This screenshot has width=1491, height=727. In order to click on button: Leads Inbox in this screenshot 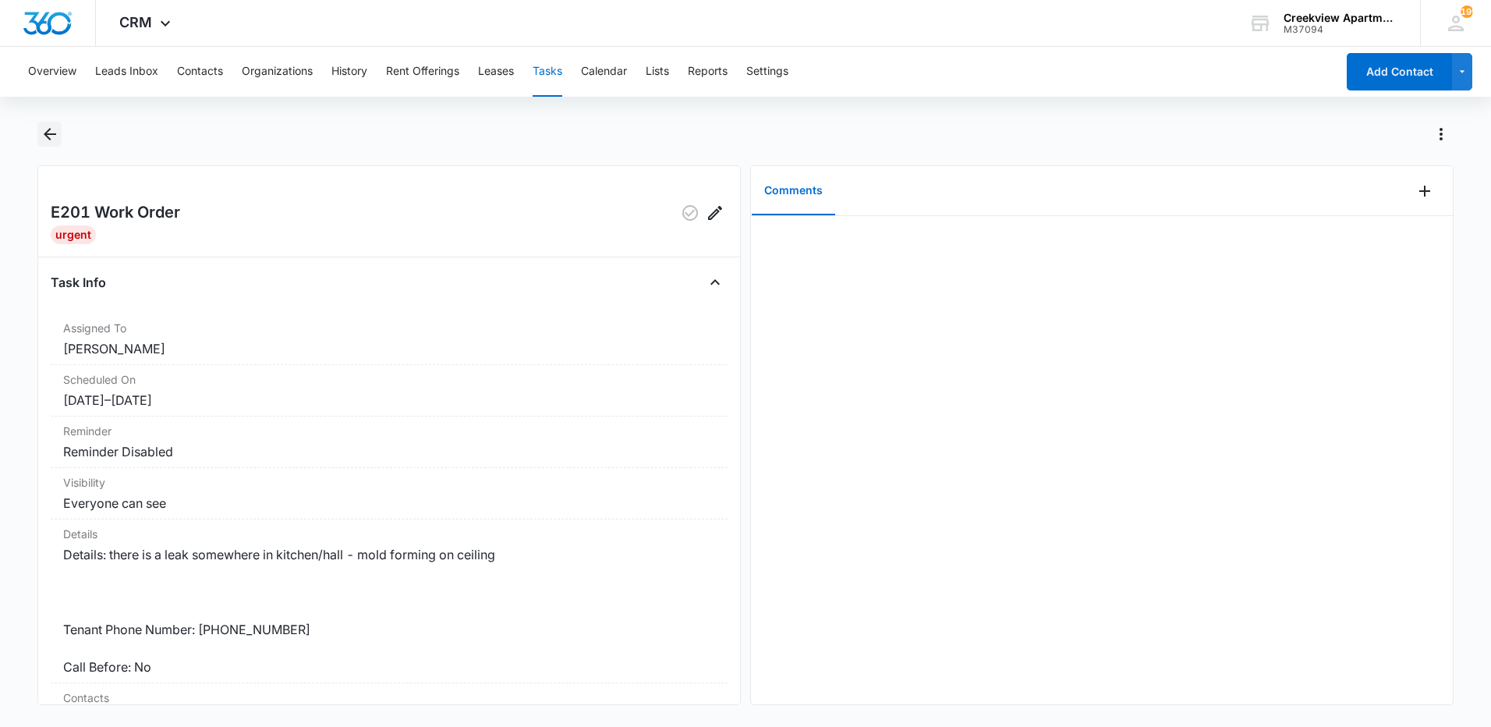, I will do `click(126, 72)`.